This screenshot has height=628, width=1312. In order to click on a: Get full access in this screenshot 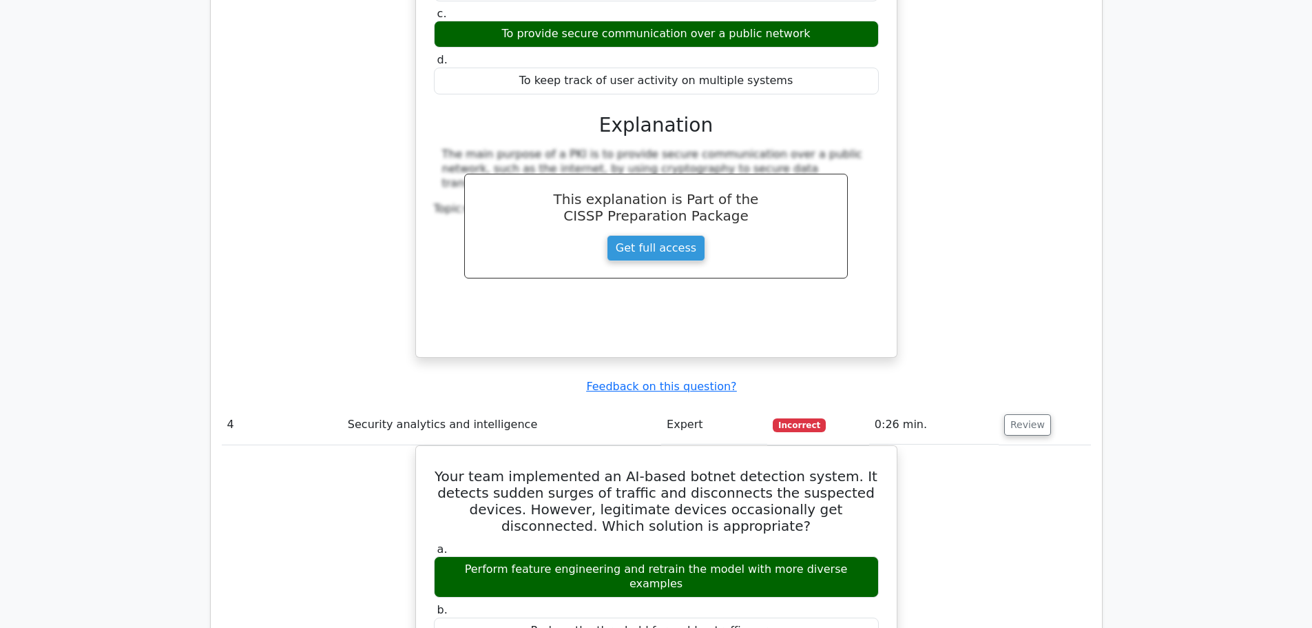, I will do `click(656, 248)`.